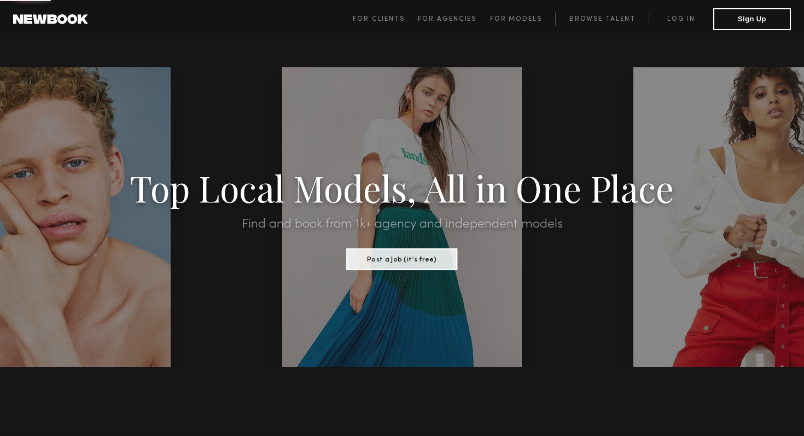 The height and width of the screenshot is (436, 804). Describe the element at coordinates (379, 19) in the screenshot. I see `span: For Clients` at that location.